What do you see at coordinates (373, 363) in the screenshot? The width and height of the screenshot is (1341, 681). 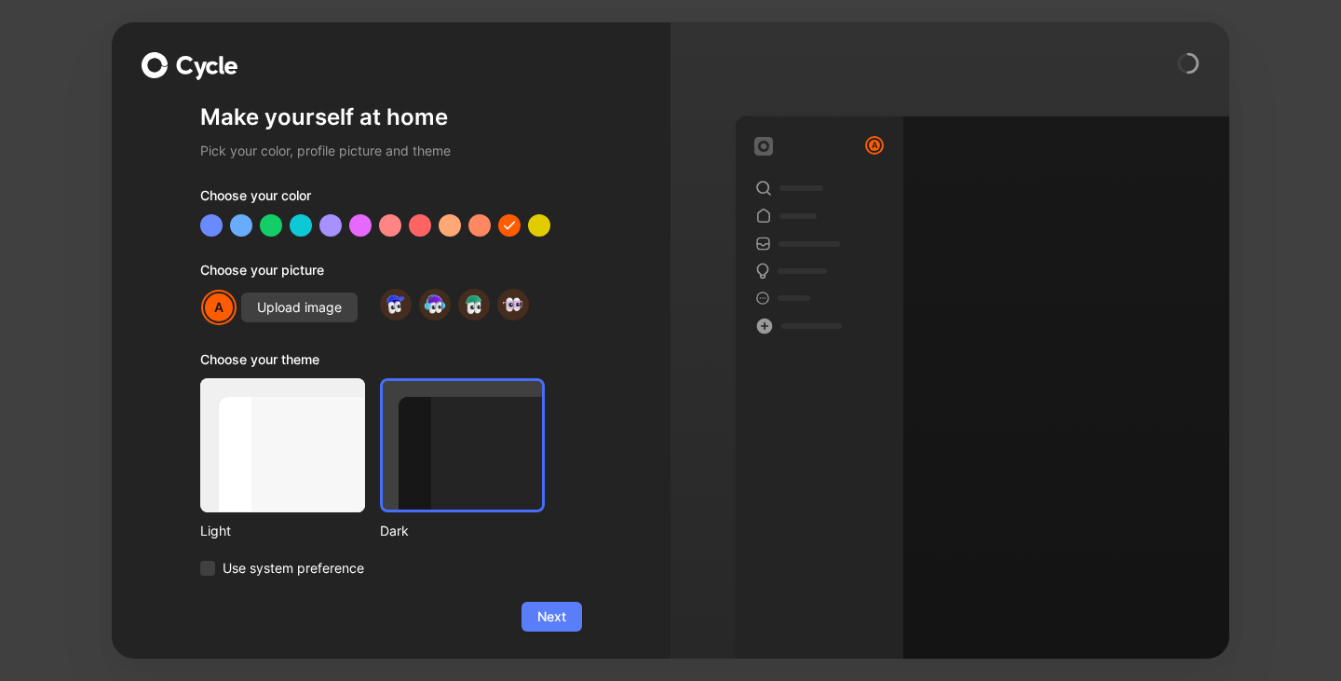 I see `div: Choose your theme` at bounding box center [373, 363].